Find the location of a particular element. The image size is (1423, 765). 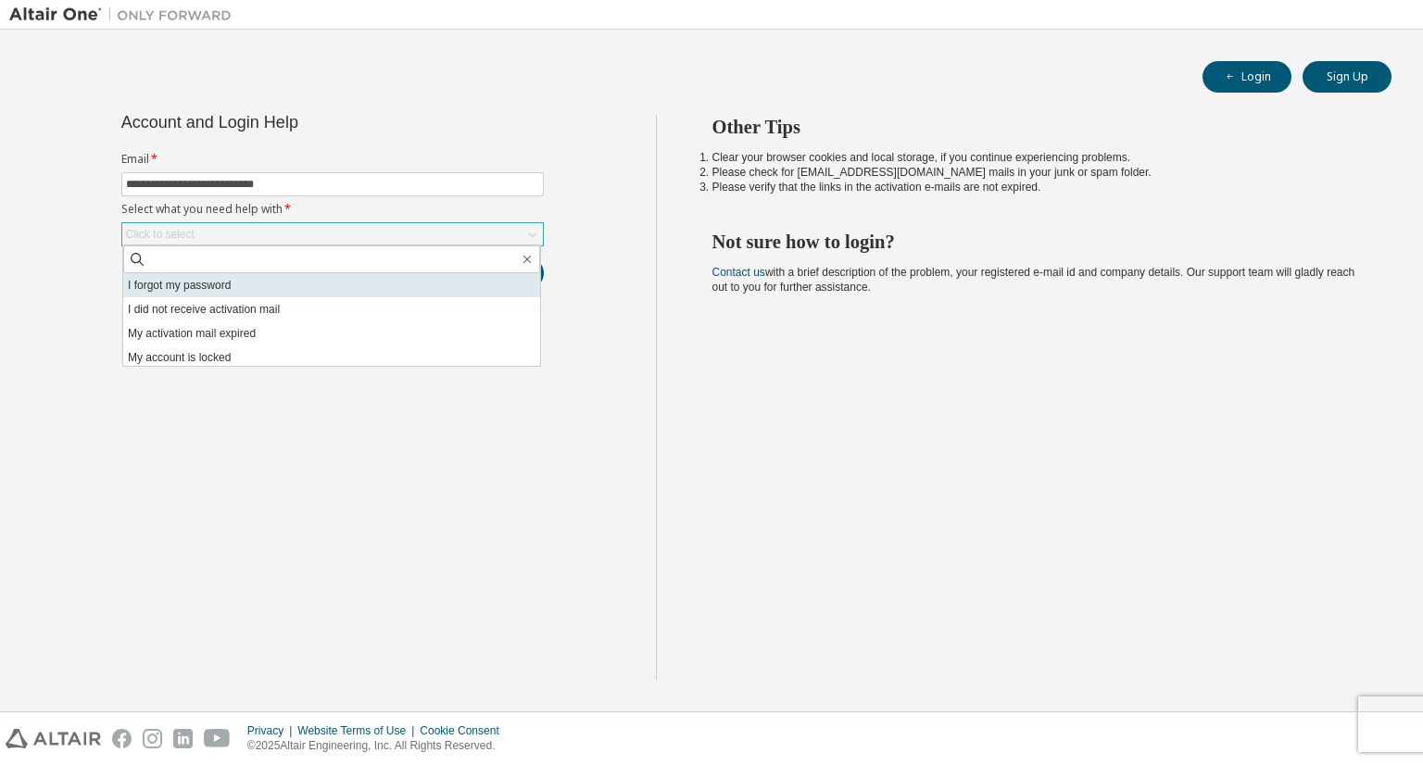

img: youtube.svg is located at coordinates (217, 738).